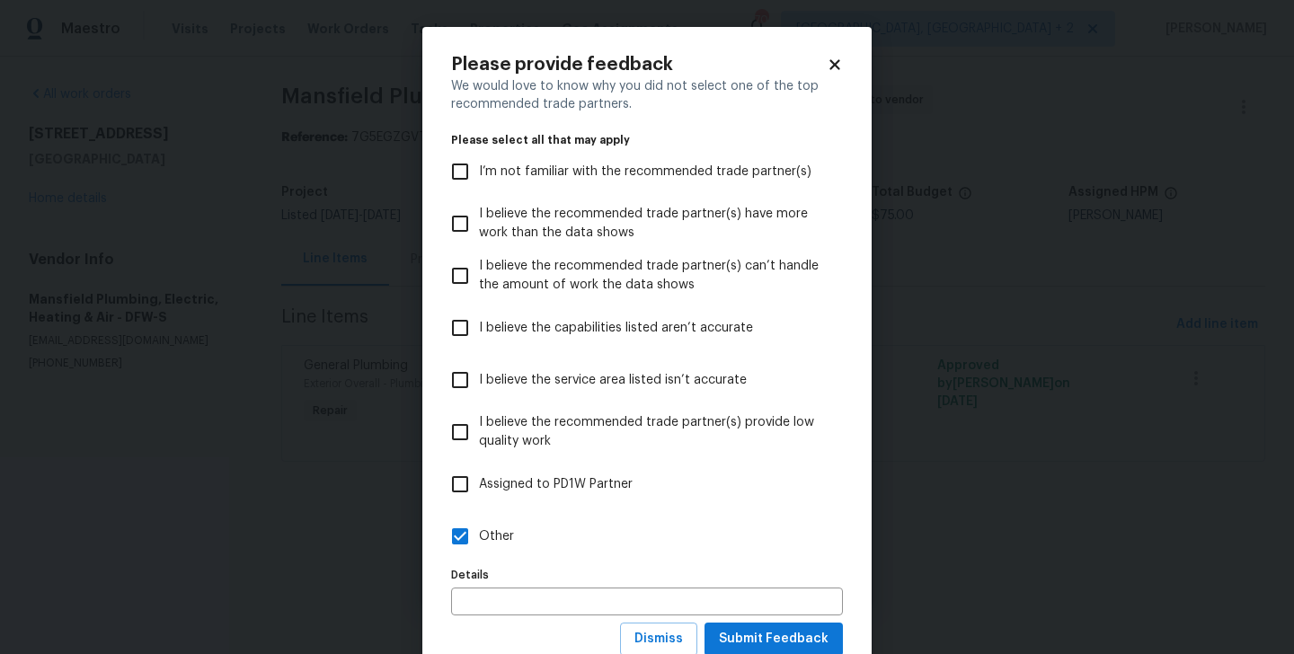 This screenshot has width=1294, height=654. What do you see at coordinates (639, 65) in the screenshot?
I see `h2: Please provide feedback` at bounding box center [639, 65].